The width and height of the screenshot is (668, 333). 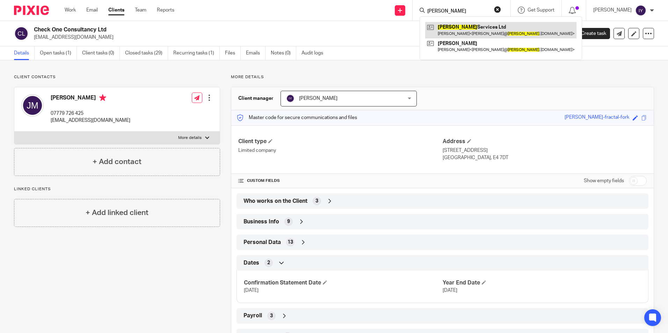 I want to click on img: Pixie, so click(x=31, y=10).